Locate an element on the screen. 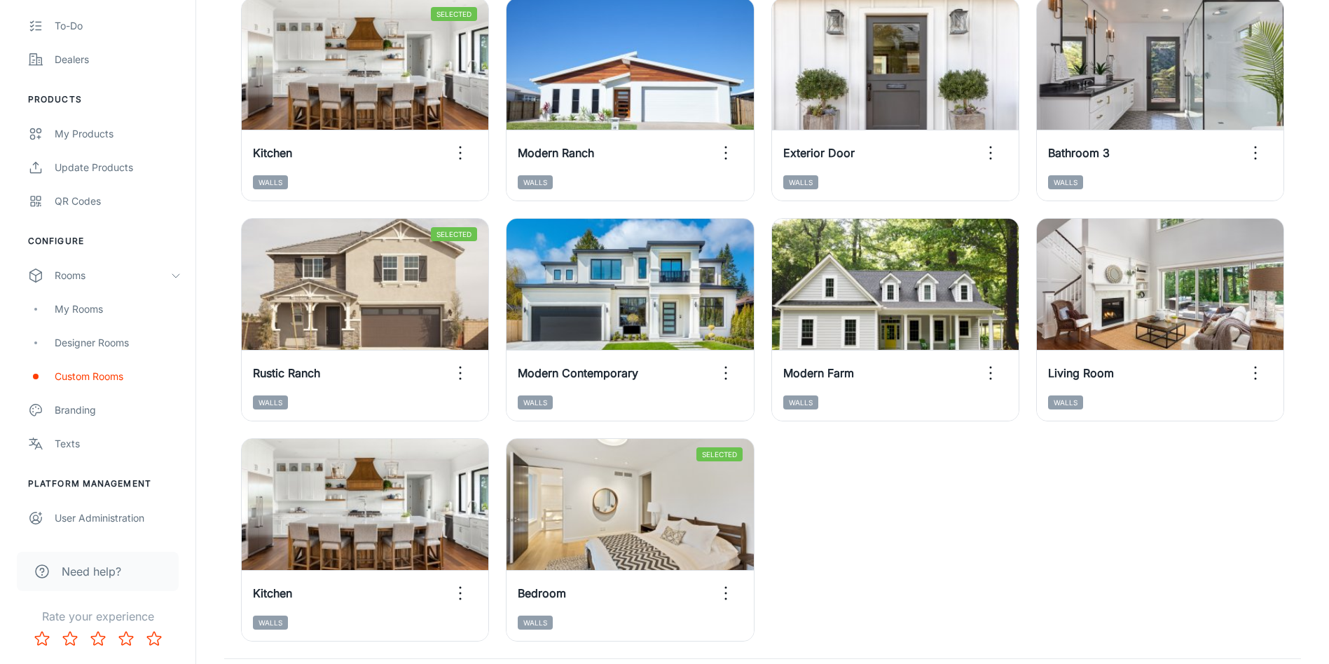  h6: Exterior Door is located at coordinates (819, 153).